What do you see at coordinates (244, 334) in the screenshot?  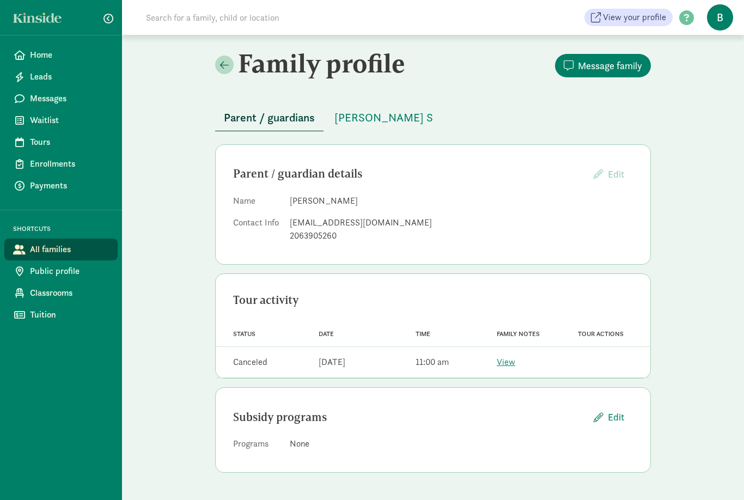 I see `span: Status` at bounding box center [244, 334].